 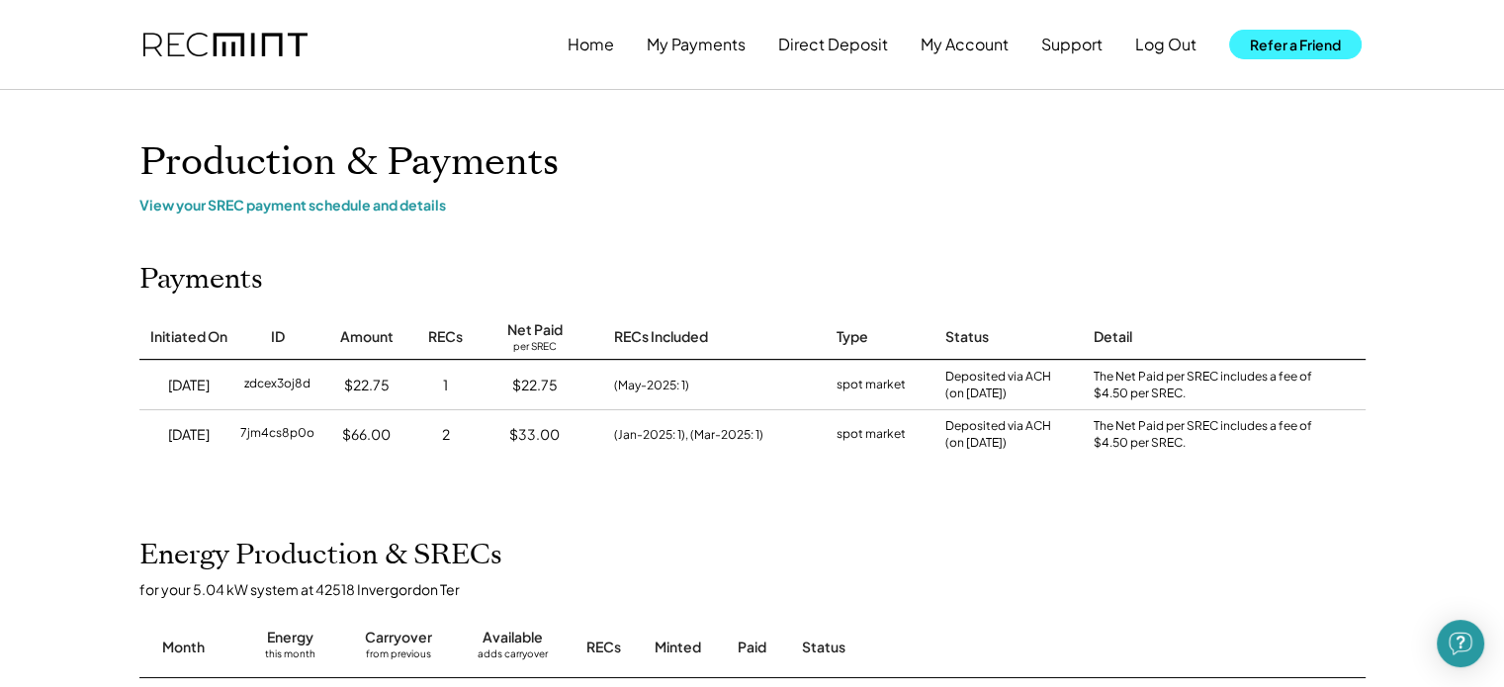 I want to click on div: Carryover, so click(x=398, y=638).